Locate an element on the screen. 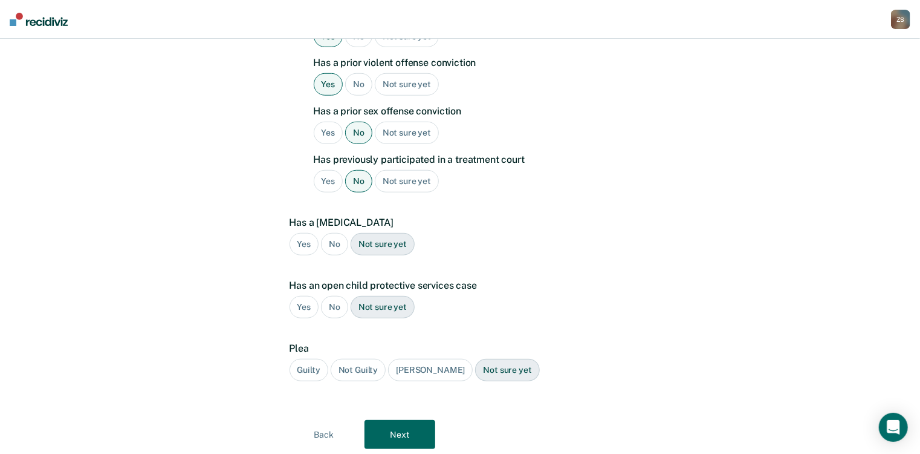 The image size is (920, 454). div: Guilty is located at coordinates (309, 369).